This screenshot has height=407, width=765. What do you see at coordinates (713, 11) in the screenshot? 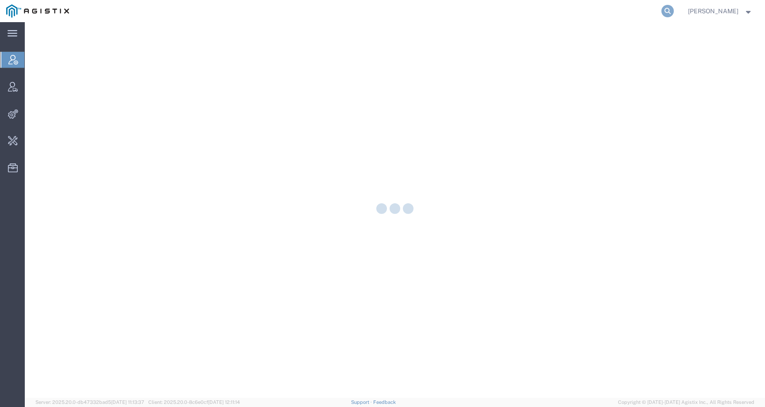
I see `span: Kate Petrenko` at bounding box center [713, 11].